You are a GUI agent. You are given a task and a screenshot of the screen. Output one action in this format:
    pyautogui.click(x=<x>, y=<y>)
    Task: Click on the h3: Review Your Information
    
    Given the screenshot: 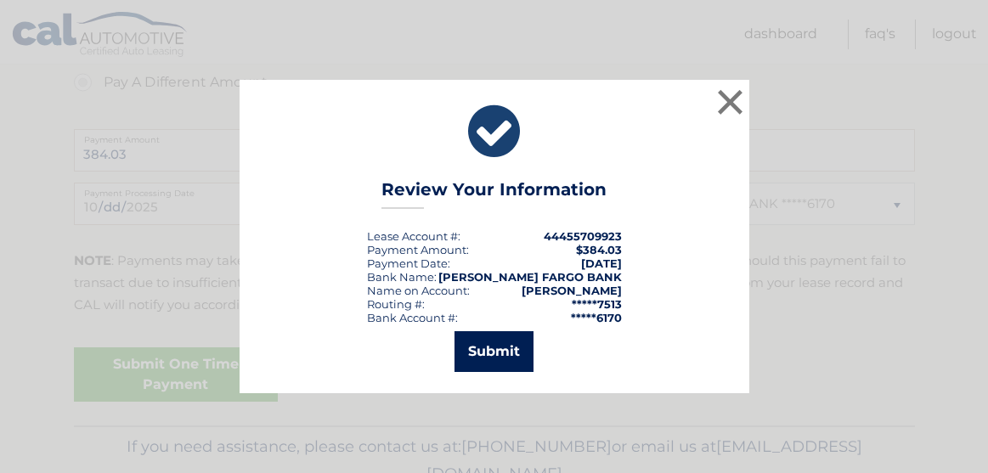 What is the action you would take?
    pyautogui.click(x=494, y=194)
    